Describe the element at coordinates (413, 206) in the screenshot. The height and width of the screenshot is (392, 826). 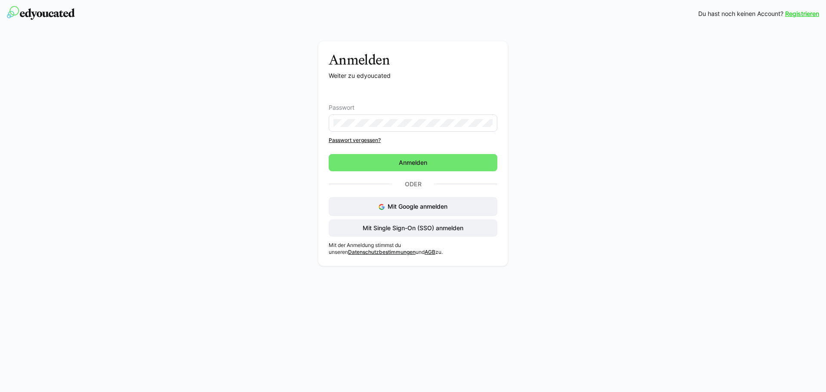
I see `button: Mit Google anmelden` at that location.